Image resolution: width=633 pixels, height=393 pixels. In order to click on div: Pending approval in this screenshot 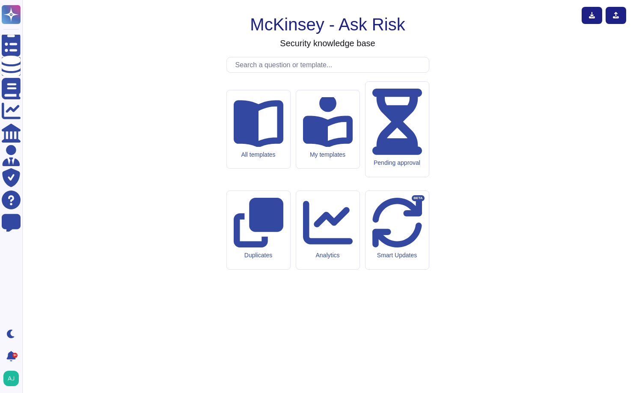, I will do `click(397, 163)`.